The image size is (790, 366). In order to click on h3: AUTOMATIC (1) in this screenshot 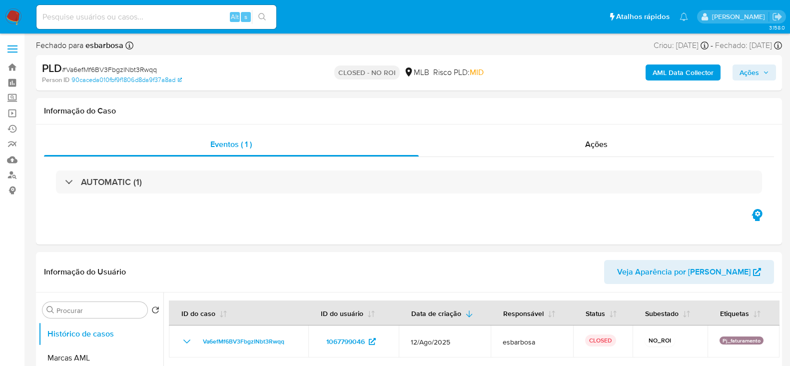, I will do `click(111, 182)`.